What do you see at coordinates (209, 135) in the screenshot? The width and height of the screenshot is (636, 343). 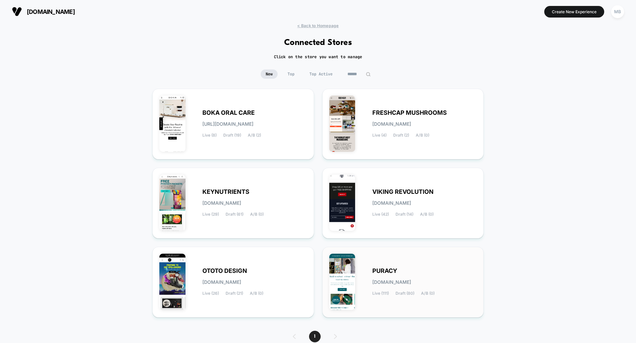 I see `span: Live (8)` at bounding box center [209, 135].